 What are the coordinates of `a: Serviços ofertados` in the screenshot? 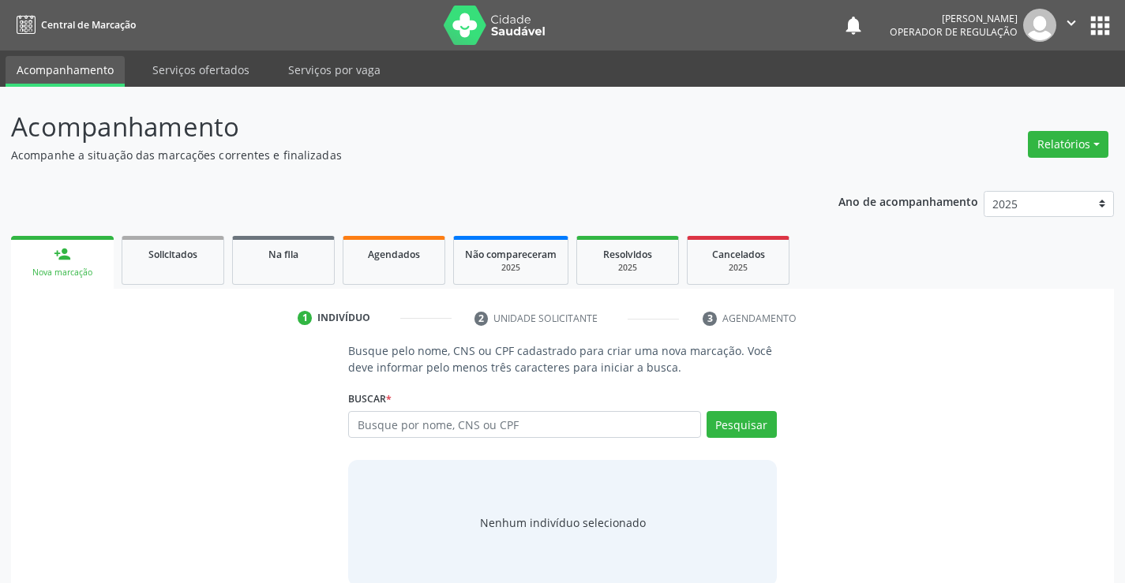 It's located at (201, 69).